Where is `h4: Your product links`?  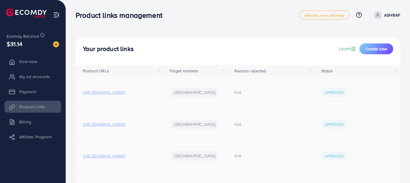
h4: Your product links is located at coordinates (108, 49).